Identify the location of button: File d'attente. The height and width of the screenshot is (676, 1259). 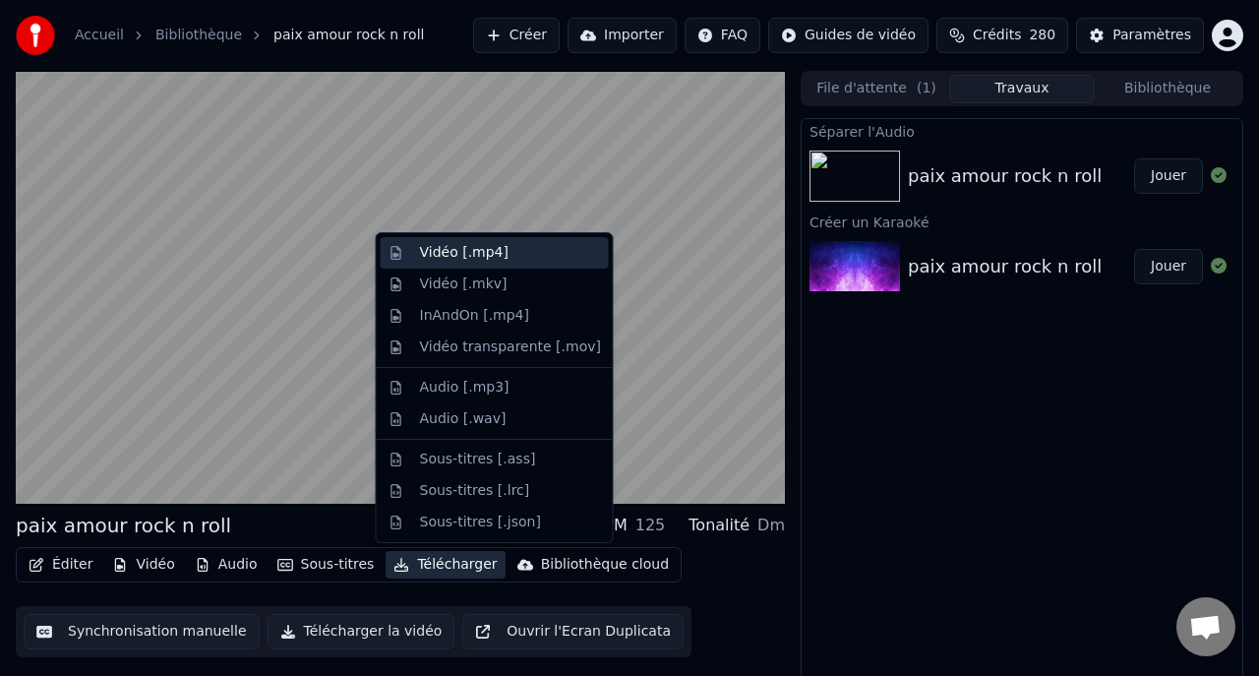
(876, 89).